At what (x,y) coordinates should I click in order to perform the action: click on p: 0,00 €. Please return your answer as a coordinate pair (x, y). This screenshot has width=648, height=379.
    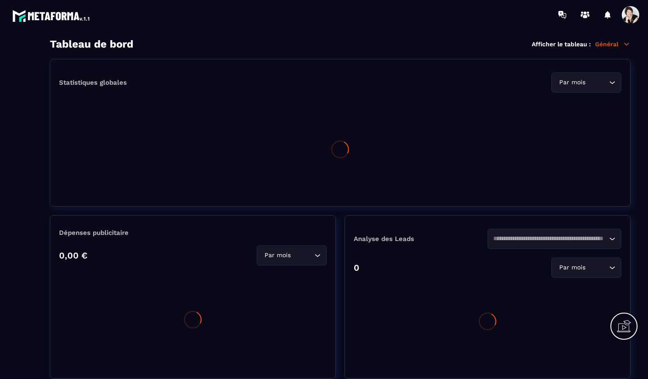
    Looking at the image, I should click on (73, 256).